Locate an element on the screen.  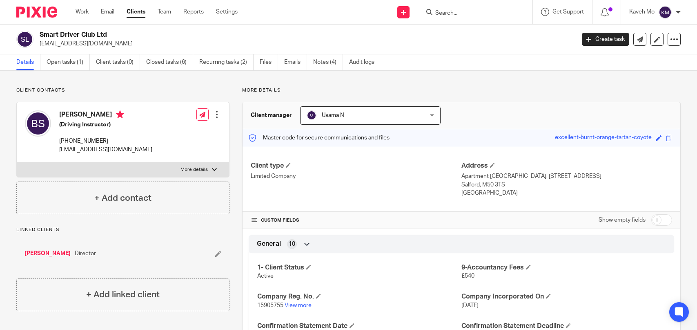
h4: + Add linked client is located at coordinates (123, 294).